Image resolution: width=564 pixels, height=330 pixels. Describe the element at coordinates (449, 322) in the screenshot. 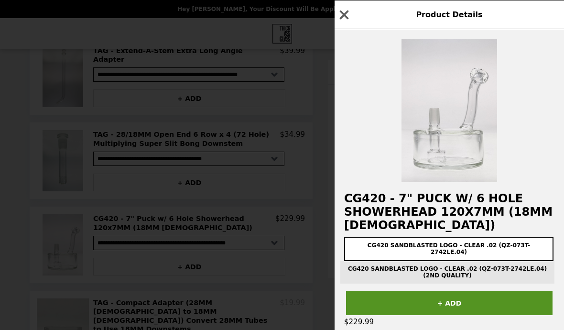

I see `div: $229.99` at that location.